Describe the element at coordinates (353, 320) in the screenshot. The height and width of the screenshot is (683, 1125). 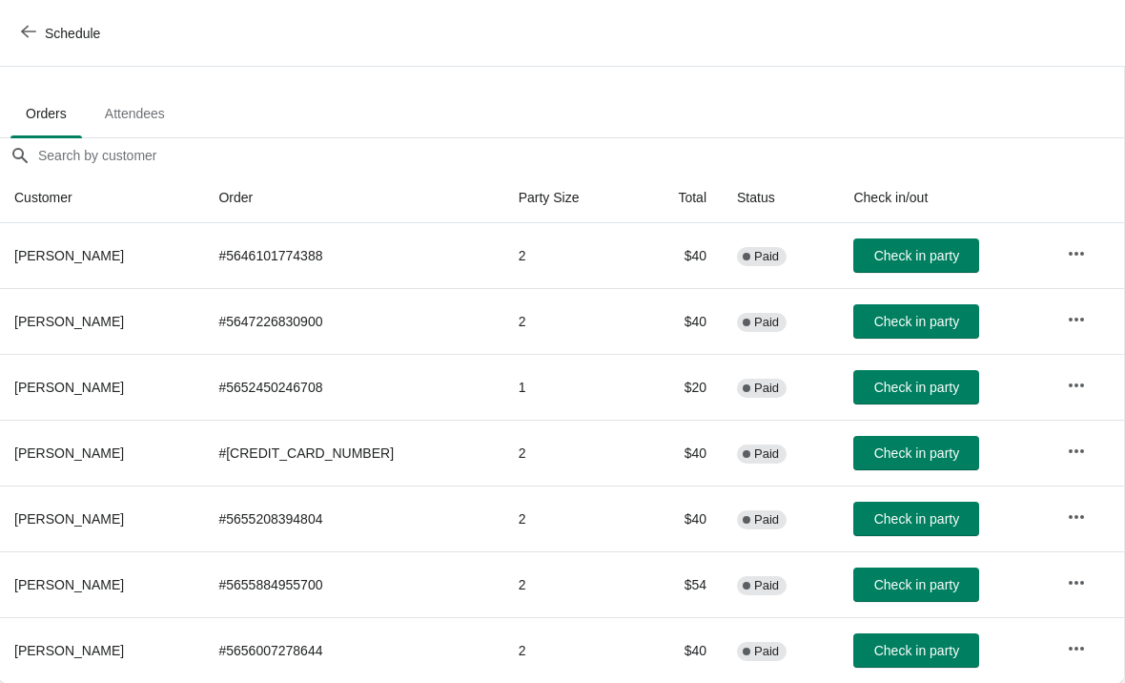
I see `td: # 5647226830900` at that location.